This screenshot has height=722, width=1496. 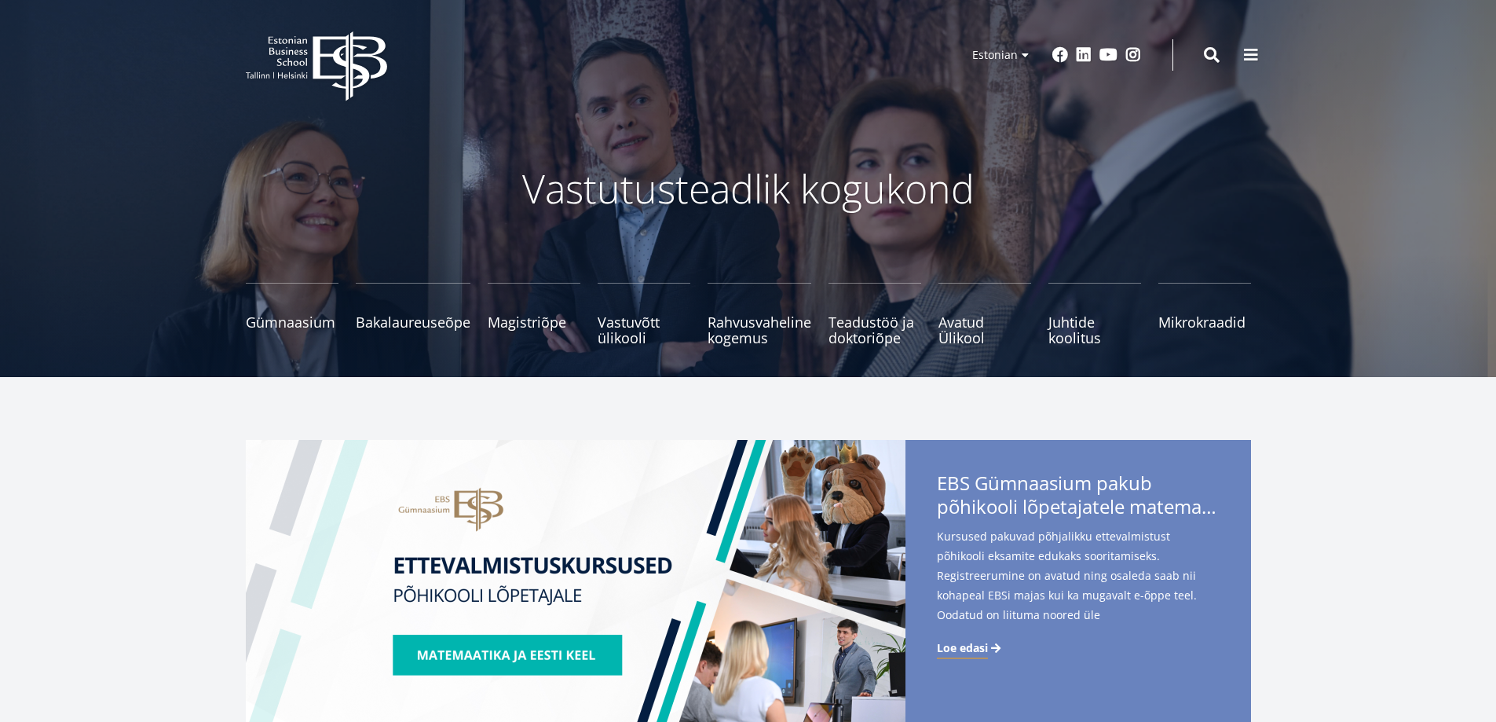 What do you see at coordinates (413, 314) in the screenshot?
I see `a: Bakalaureuseõpe` at bounding box center [413, 314].